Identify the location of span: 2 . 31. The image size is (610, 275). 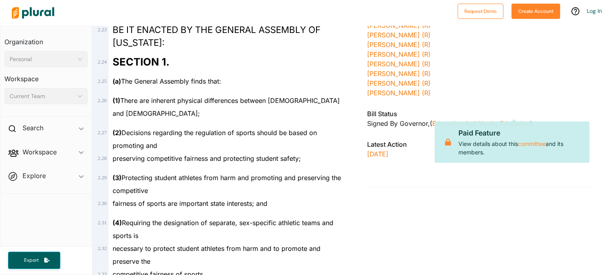
(102, 223).